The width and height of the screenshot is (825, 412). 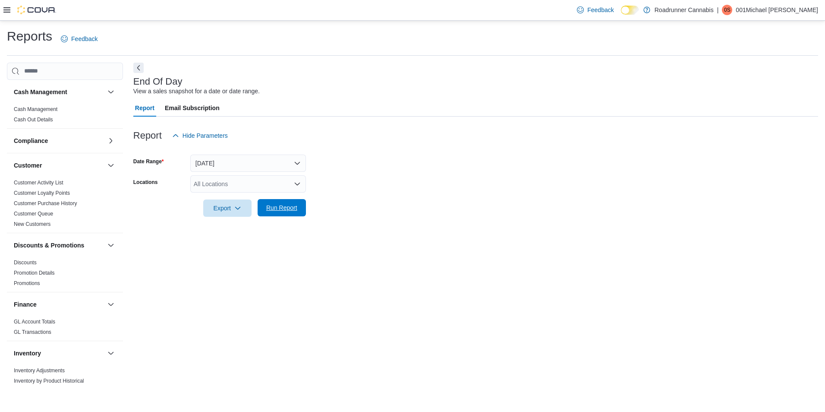 What do you see at coordinates (33, 214) in the screenshot?
I see `span: Customer Queue` at bounding box center [33, 214].